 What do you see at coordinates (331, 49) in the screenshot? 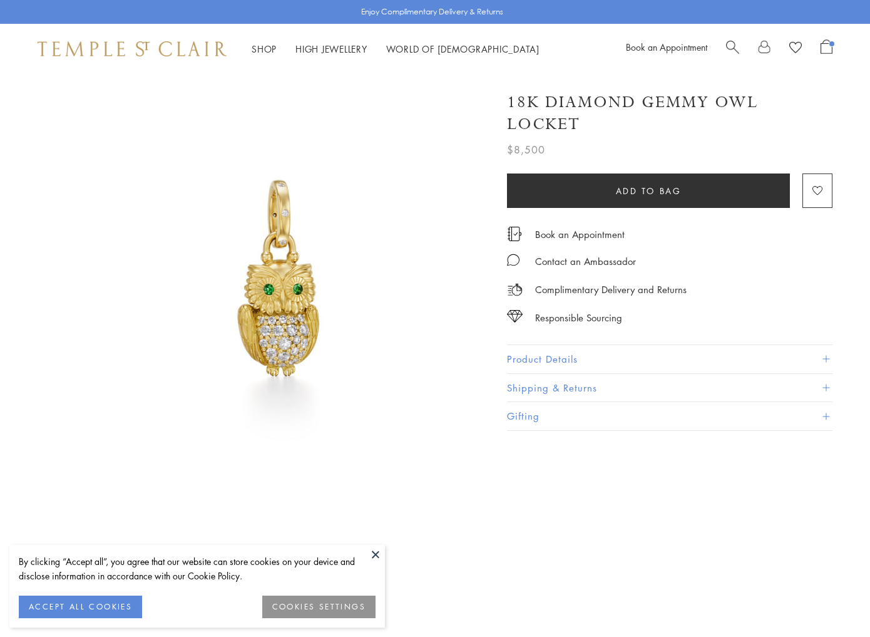
I see `a: High JewelleryHigh Jewellery` at bounding box center [331, 49].